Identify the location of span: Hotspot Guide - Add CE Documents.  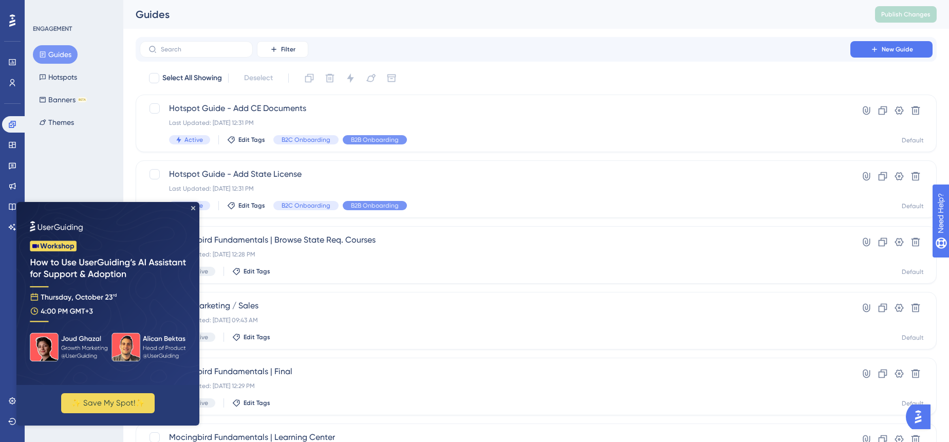
(495, 108).